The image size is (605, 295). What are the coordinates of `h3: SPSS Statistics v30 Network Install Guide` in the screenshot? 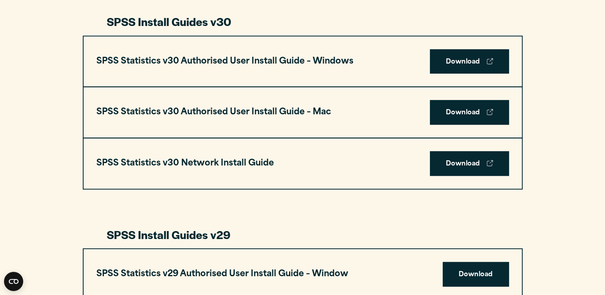 It's located at (185, 163).